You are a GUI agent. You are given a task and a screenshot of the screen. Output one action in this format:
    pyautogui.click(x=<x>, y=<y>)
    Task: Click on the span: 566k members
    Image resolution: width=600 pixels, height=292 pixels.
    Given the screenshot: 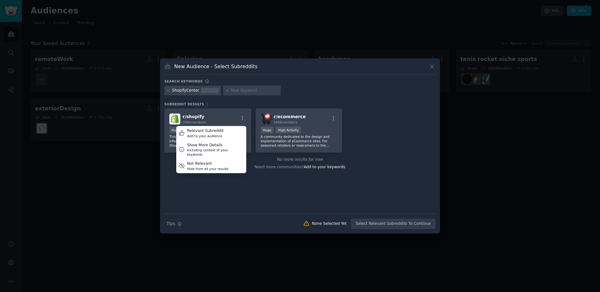 What is the action you would take?
    pyautogui.click(x=286, y=122)
    